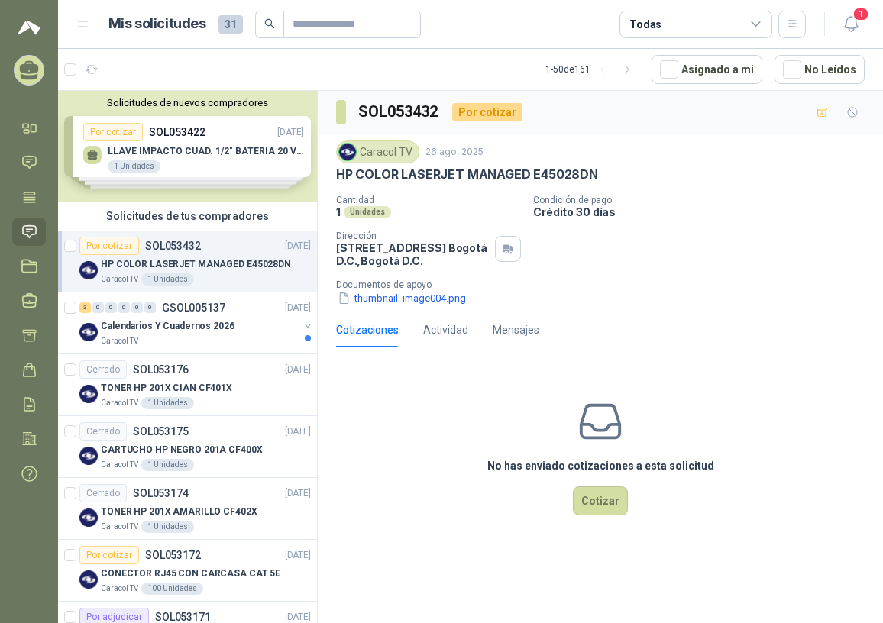  I want to click on div: Solicitudes de tus compradores, so click(187, 216).